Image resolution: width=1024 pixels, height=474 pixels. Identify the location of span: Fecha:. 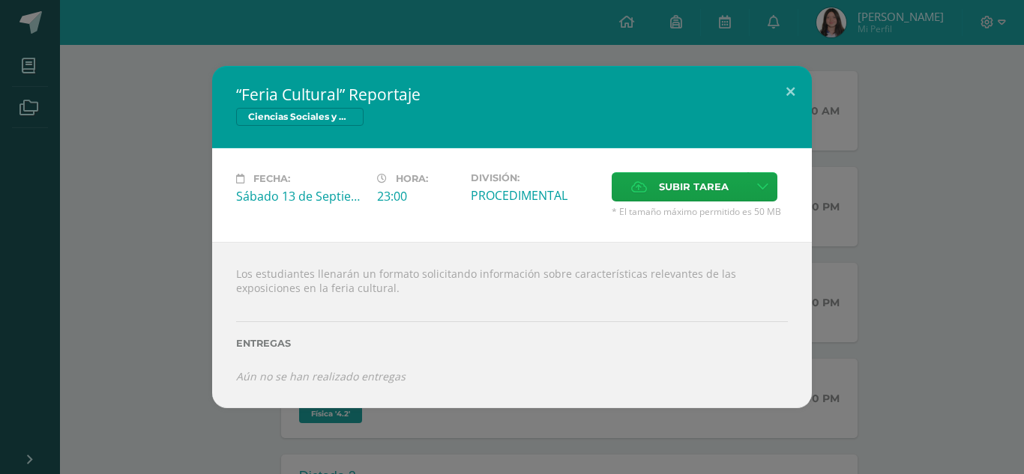
(271, 178).